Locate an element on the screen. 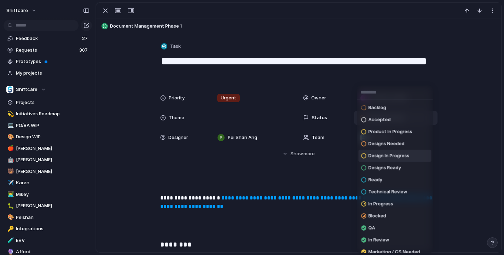  span: Ready is located at coordinates (375, 180).